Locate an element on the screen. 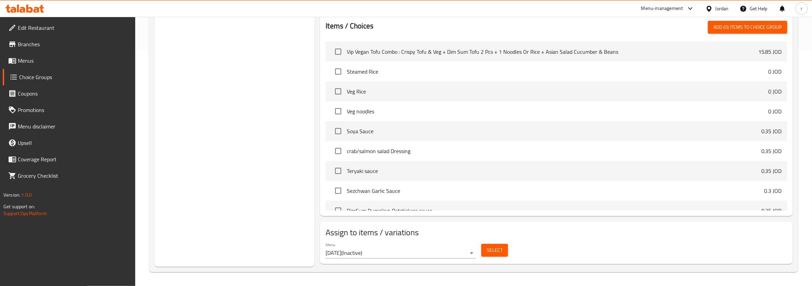 Image resolution: width=812 pixels, height=286 pixels. span: Add (0) items to choice group is located at coordinates (748, 27).